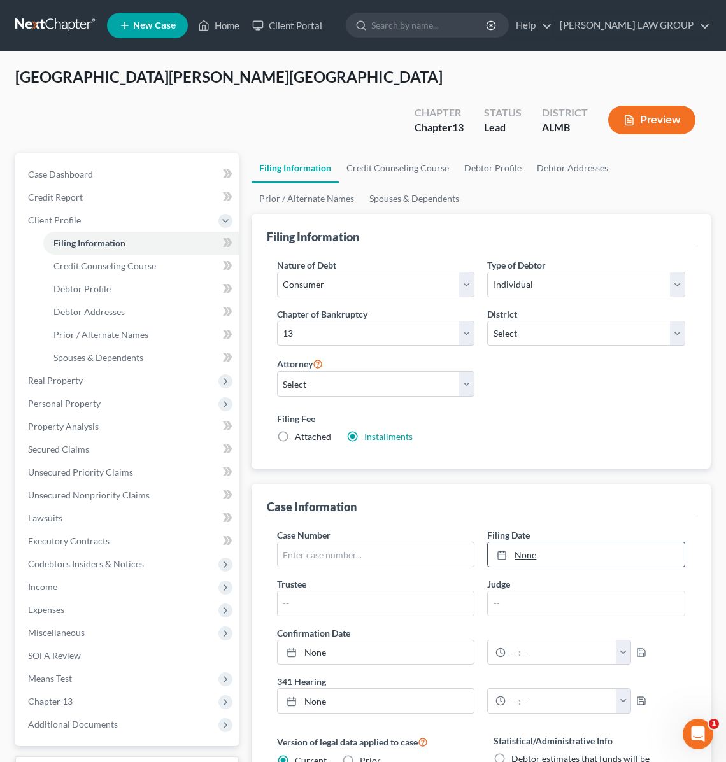 This screenshot has width=726, height=762. Describe the element at coordinates (128, 197) in the screenshot. I see `a: Credit Report` at that location.